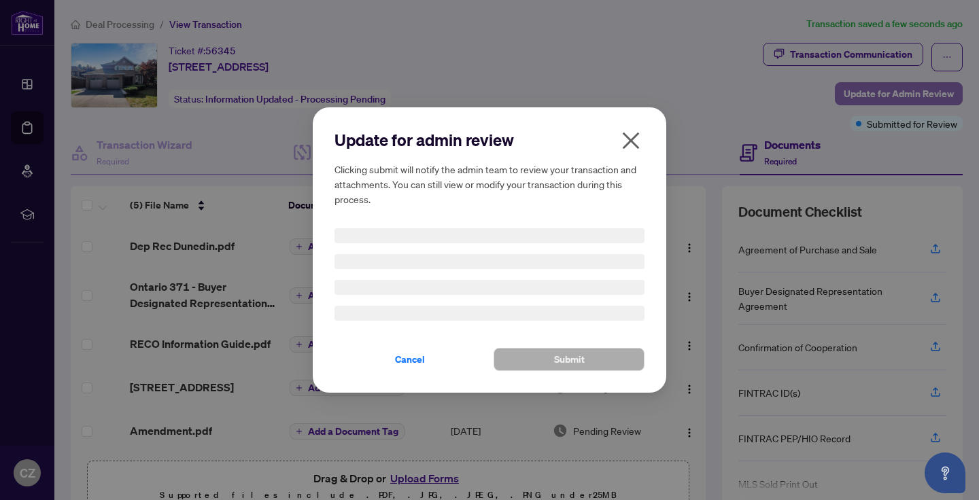 This screenshot has width=979, height=500. Describe the element at coordinates (631, 141) in the screenshot. I see `span: close` at that location.